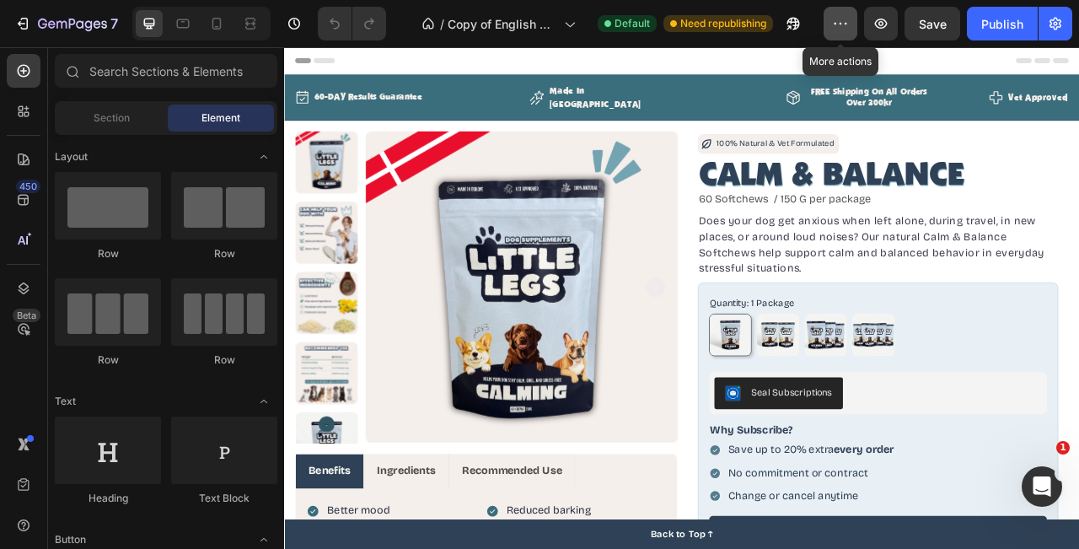 The image size is (1079, 549). What do you see at coordinates (755, 161) in the screenshot?
I see `h1: CALM & BALANCE` at bounding box center [755, 161].